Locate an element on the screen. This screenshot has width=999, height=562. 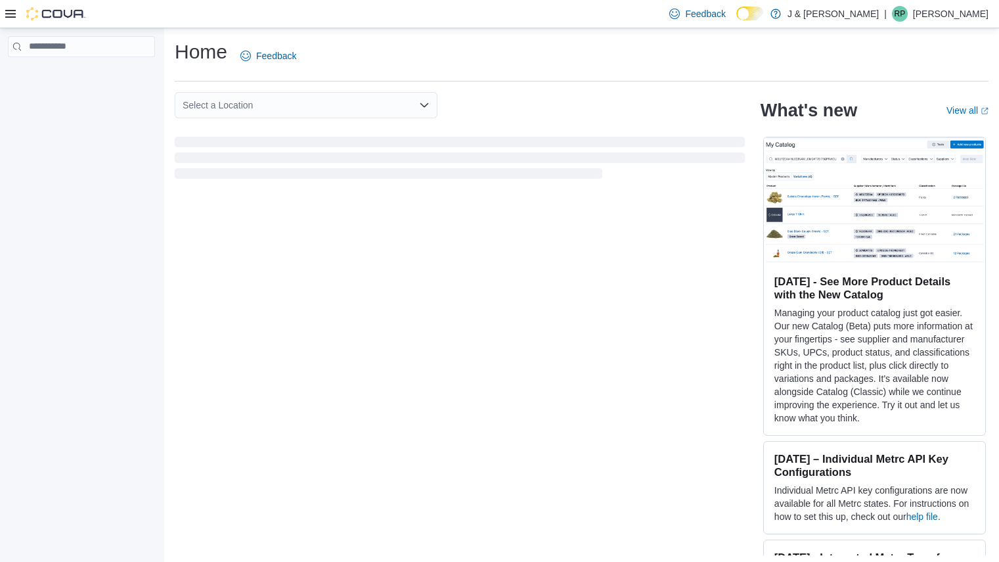
nav: Complex example is located at coordinates (81, 76).